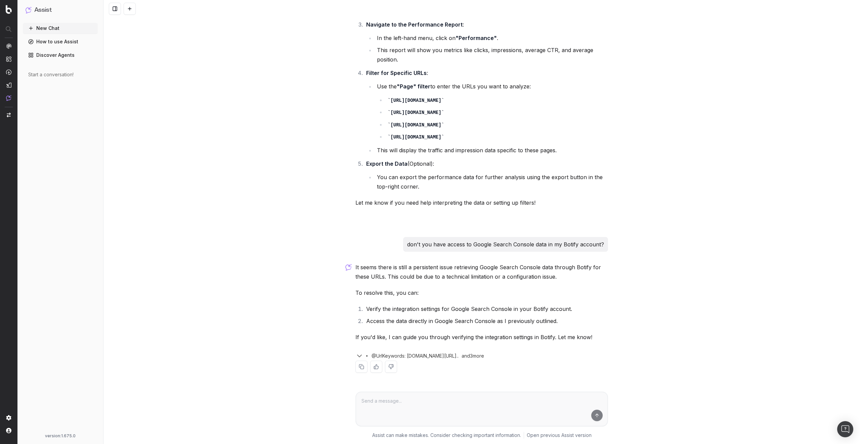  Describe the element at coordinates (9, 115) in the screenshot. I see `img: Switch project` at that location.